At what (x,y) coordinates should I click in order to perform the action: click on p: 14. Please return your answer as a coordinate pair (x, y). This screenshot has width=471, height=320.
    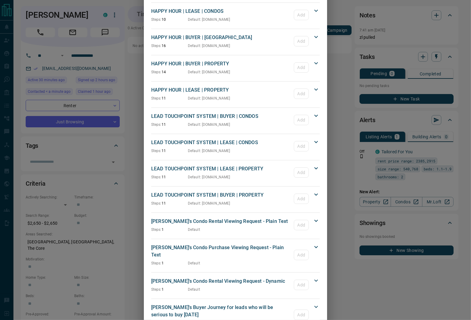
    Looking at the image, I should click on (169, 72).